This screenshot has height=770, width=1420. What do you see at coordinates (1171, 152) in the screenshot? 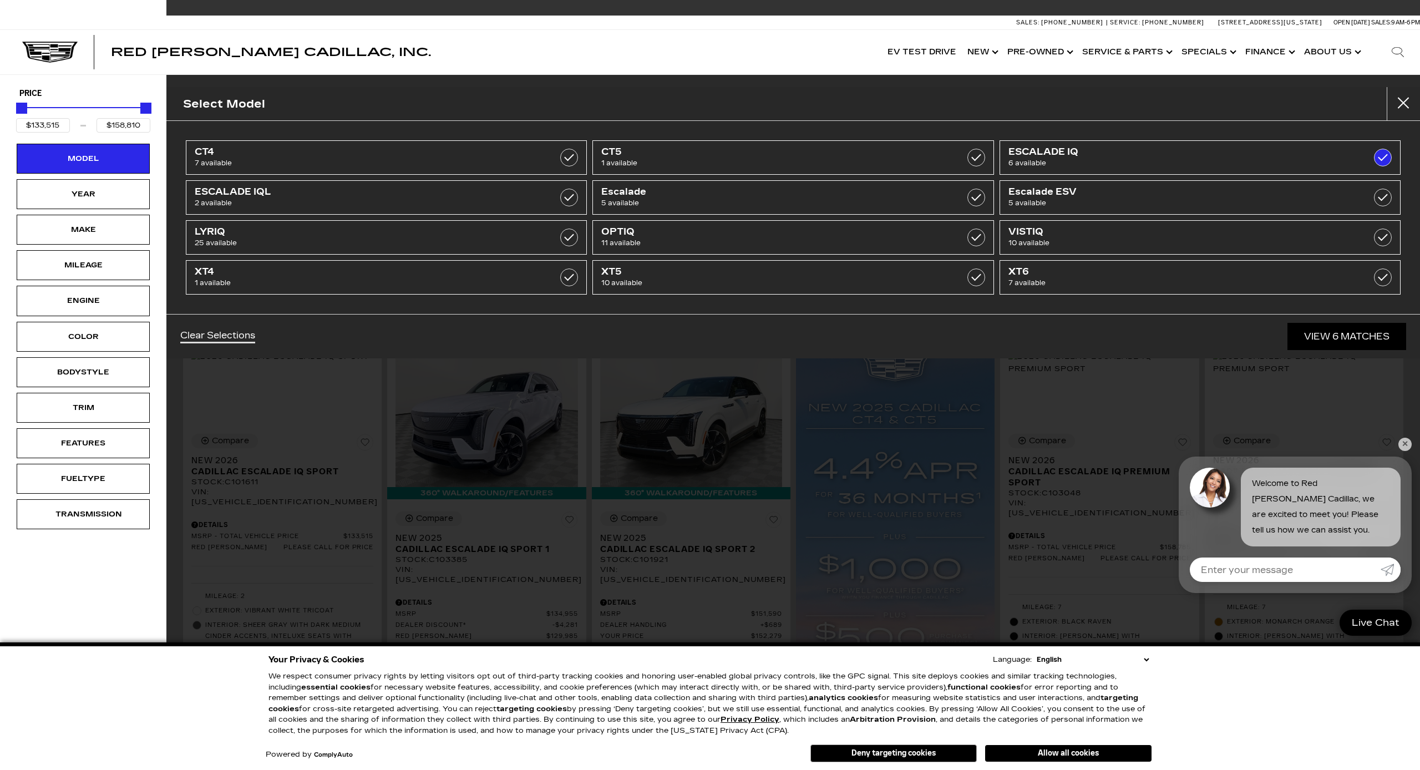
I see `span: ESCALADE IQ` at bounding box center [1171, 152].